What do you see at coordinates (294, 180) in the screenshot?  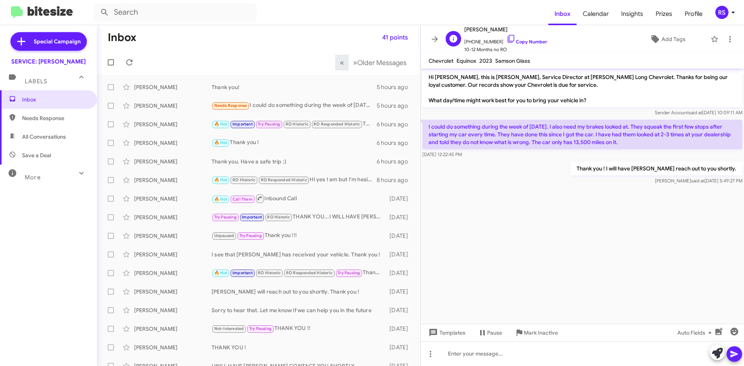 I see `div: Hi yes I am but I'm hesitant to take it back to you guys. My car now leaks oil in my garage. I wa...` at bounding box center [294, 180].